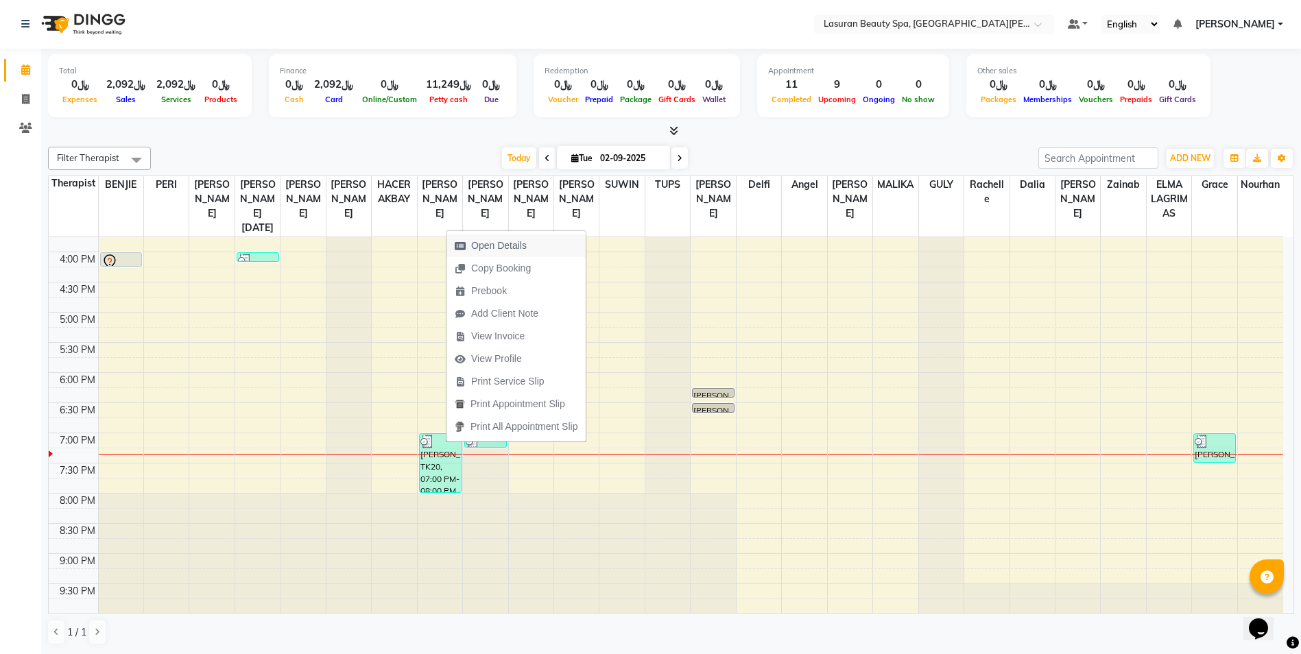  Describe the element at coordinates (853, 71) in the screenshot. I see `div: Appointment` at that location.